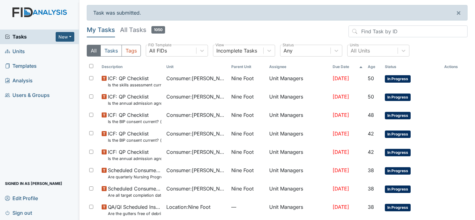  I want to click on h5: All Tasks, so click(142, 30).